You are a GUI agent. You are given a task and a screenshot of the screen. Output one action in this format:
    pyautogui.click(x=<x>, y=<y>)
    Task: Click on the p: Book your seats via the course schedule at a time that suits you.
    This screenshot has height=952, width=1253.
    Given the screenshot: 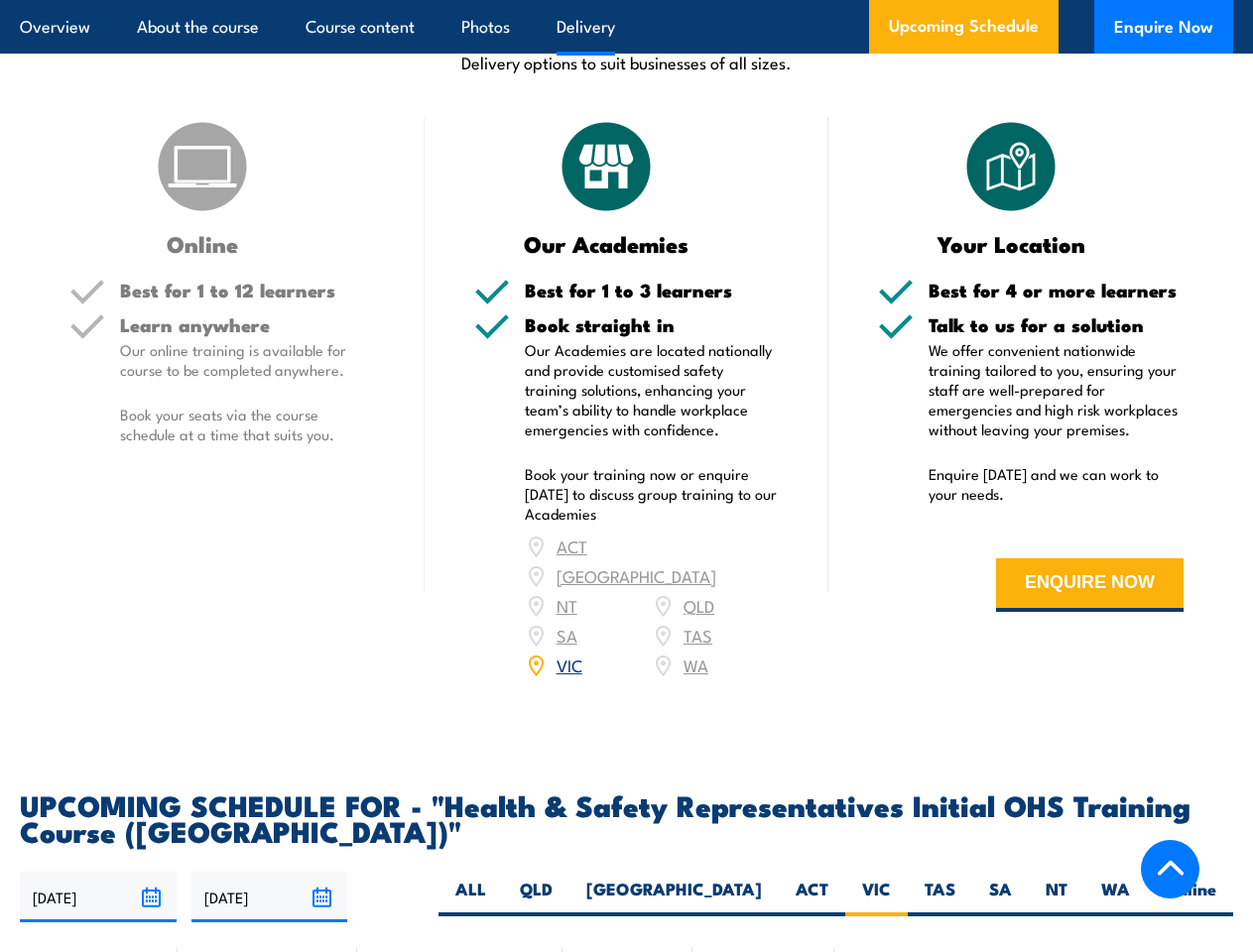 What is the action you would take?
    pyautogui.click(x=247, y=424)
    